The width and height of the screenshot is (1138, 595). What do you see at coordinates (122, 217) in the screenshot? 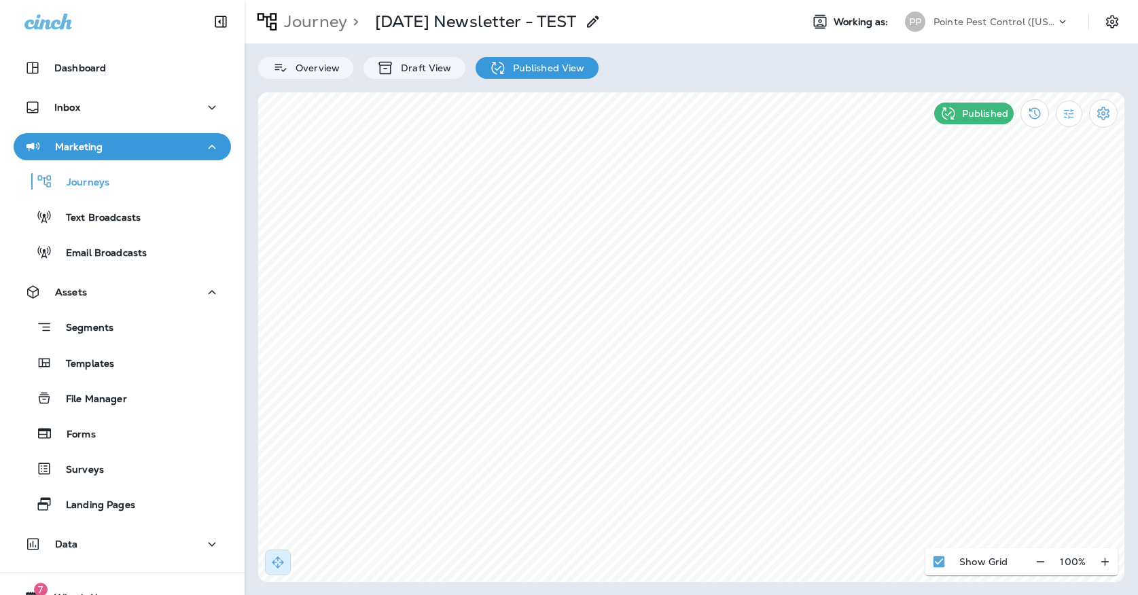
I see `button: Text Broadcasts` at bounding box center [122, 217].